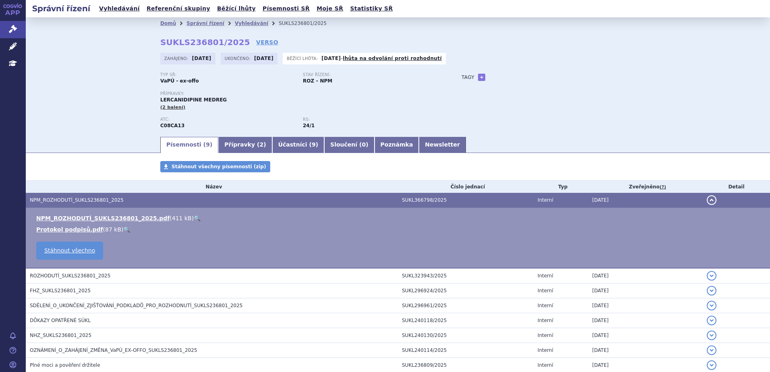 The height and width of the screenshot is (372, 770). I want to click on span: NHZ_SUKLS236801_2025, so click(60, 336).